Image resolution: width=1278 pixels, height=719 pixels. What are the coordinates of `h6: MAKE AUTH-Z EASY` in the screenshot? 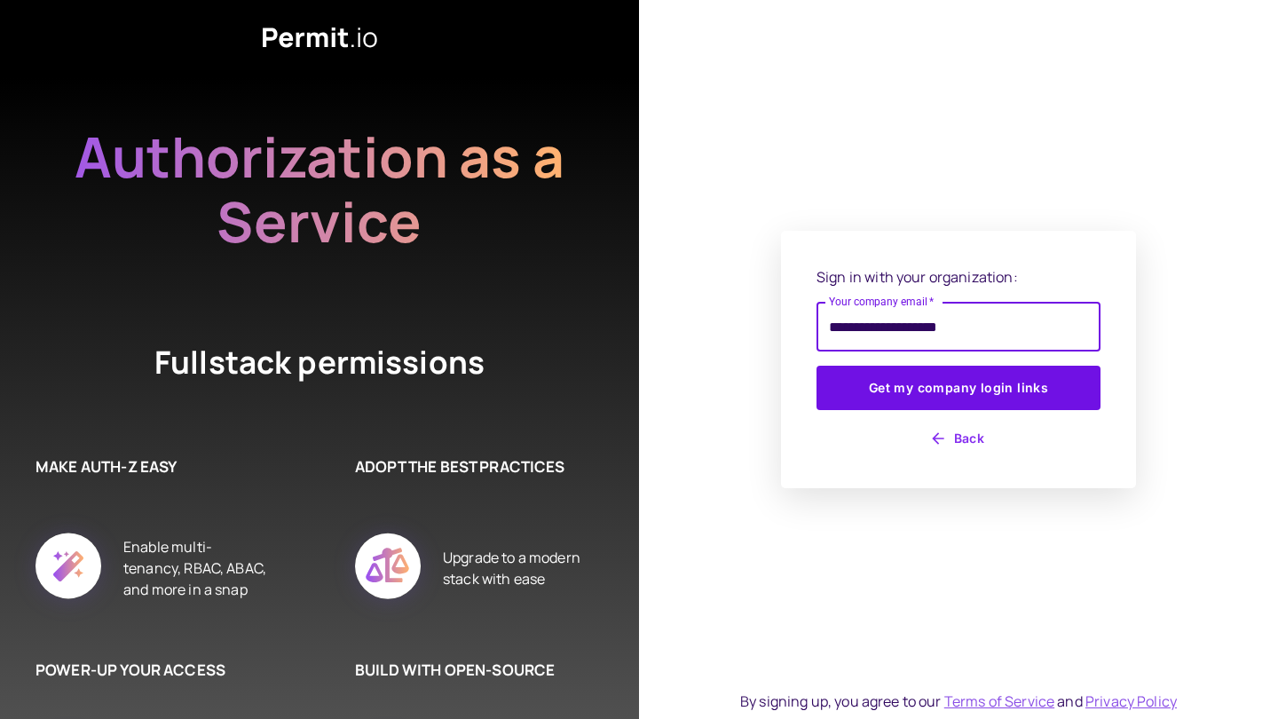 It's located at (151, 467).